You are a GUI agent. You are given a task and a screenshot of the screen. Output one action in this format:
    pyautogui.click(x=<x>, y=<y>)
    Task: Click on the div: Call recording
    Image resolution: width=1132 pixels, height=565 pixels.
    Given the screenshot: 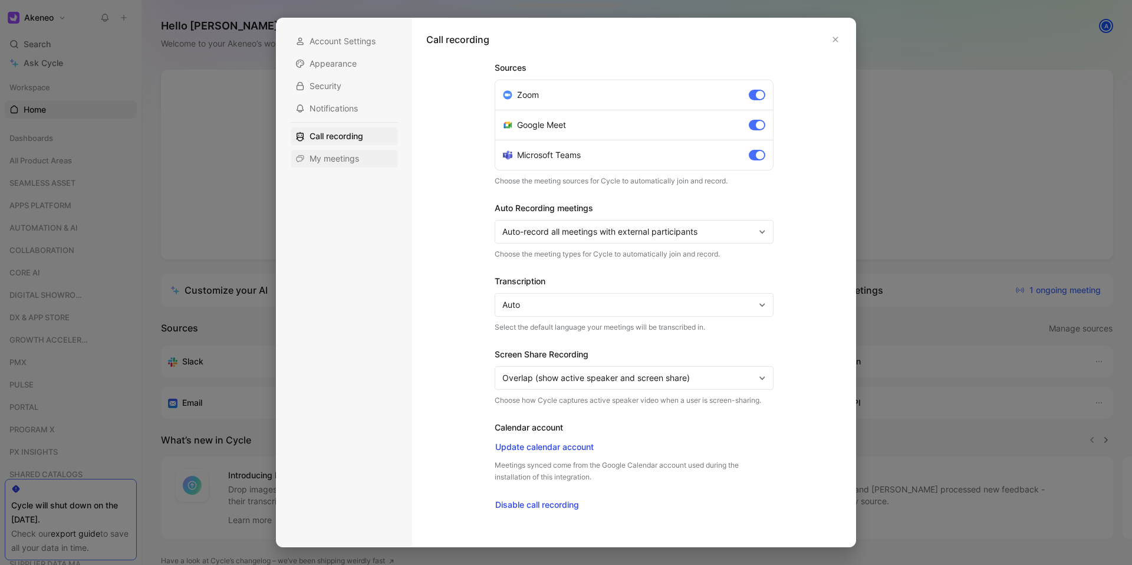 What is the action you would take?
    pyautogui.click(x=344, y=136)
    